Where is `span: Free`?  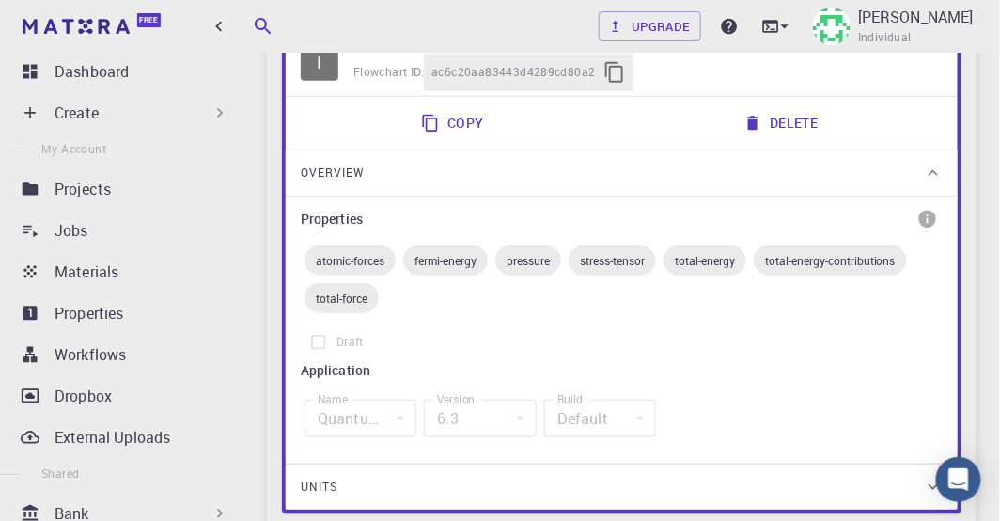 span: Free is located at coordinates (149, 20).